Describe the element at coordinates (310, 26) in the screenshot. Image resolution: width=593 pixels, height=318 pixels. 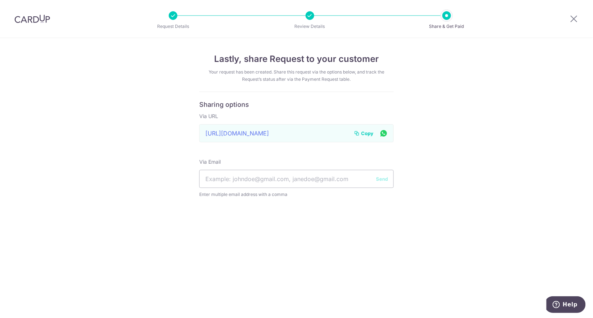
I see `p: Review Details` at that location.